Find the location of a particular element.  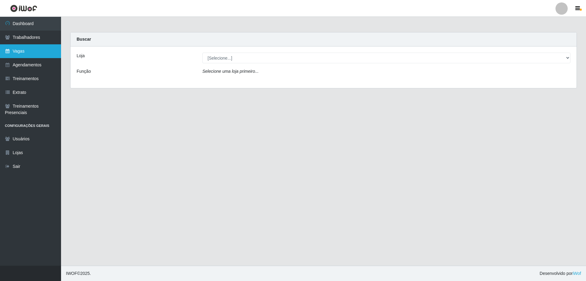

strong: Buscar is located at coordinates (84, 39).